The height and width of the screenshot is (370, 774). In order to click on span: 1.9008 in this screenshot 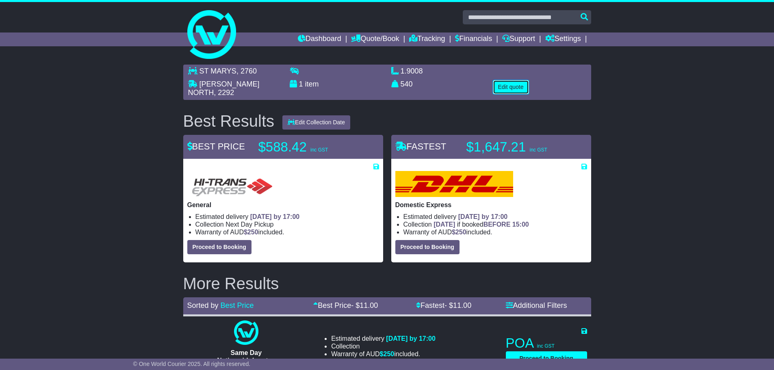, I will do `click(412, 71)`.